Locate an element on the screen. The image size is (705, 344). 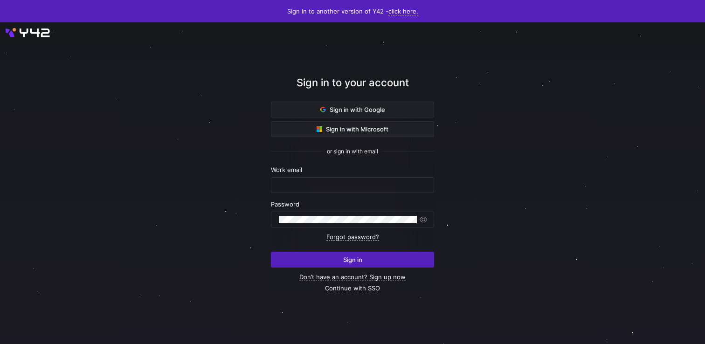
a: Don’t have an account? Sign up now is located at coordinates (352, 277).